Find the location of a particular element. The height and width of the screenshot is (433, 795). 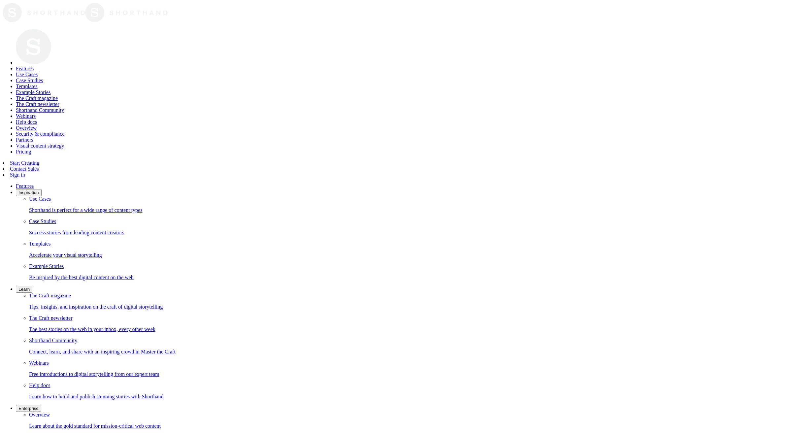

p: Tips, insights, and inspiration on the craft of digital storytelling is located at coordinates (410, 307).